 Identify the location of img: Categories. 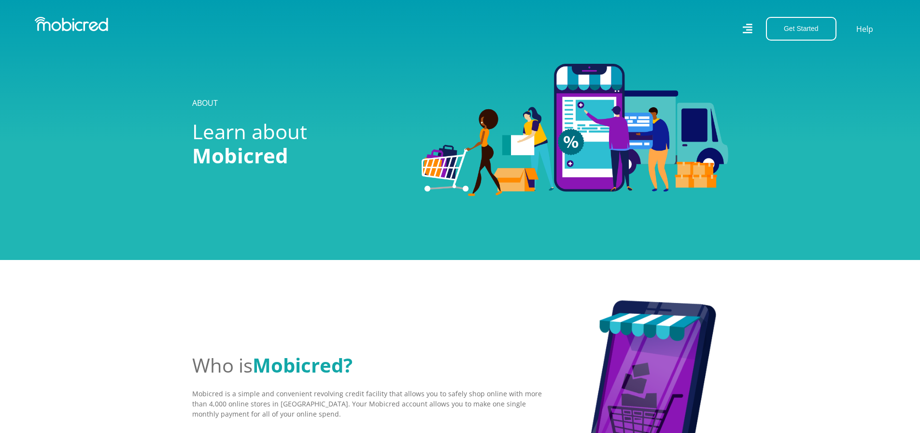
(575, 130).